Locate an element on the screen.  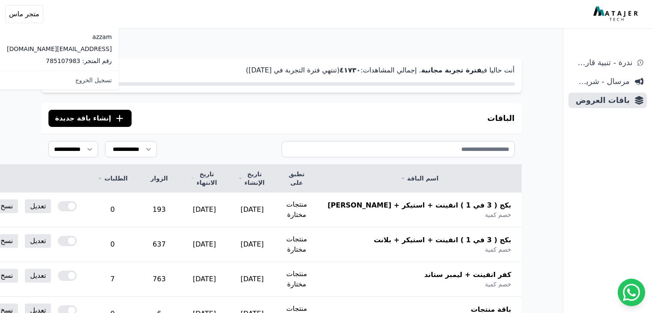
span: بكج ( 3 في 1 ) انفينت + استيكر + بلانت is located at coordinates (442, 240).